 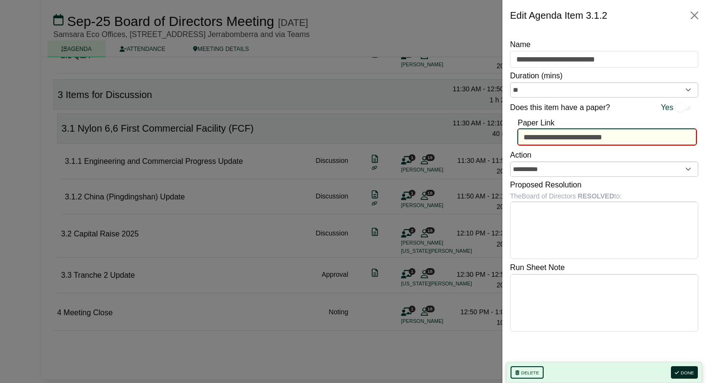 I want to click on label: Name, so click(x=520, y=45).